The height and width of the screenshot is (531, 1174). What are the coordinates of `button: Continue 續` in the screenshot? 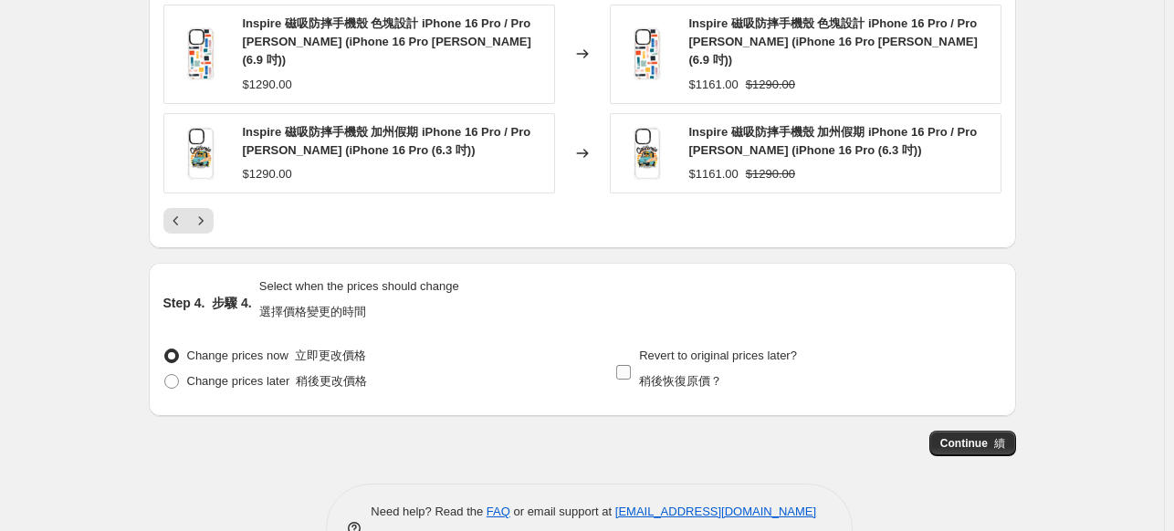 It's located at (972, 444).